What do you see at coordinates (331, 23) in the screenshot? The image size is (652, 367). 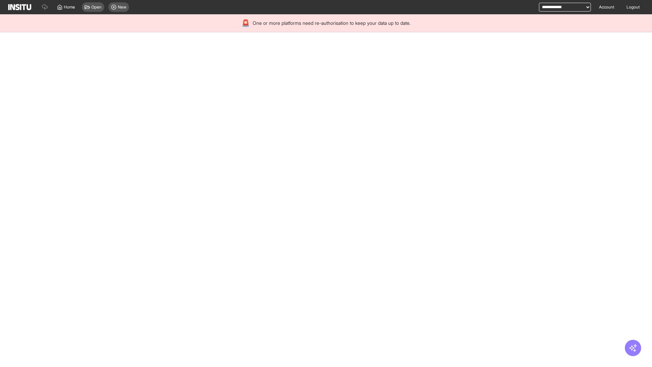 I see `span: One or more platforms need re-authorisation to keep your data up to date.` at bounding box center [331, 23].